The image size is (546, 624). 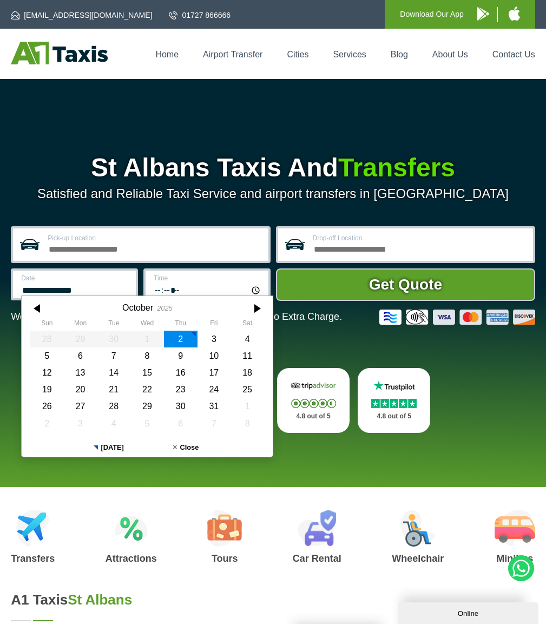 What do you see at coordinates (176, 317) in the screenshot?
I see `p: We Now Accept Card & Contactless Payment In` at bounding box center [176, 317].